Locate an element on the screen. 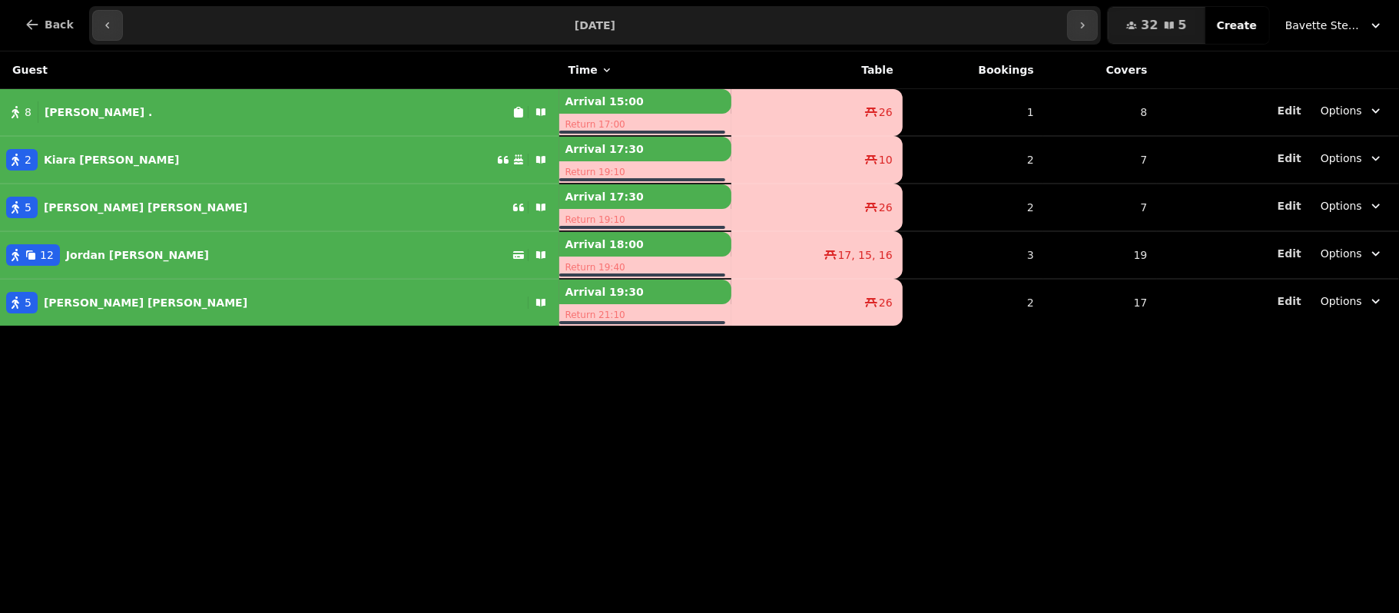 The image size is (1399, 613). span: Create is located at coordinates (1237, 25).